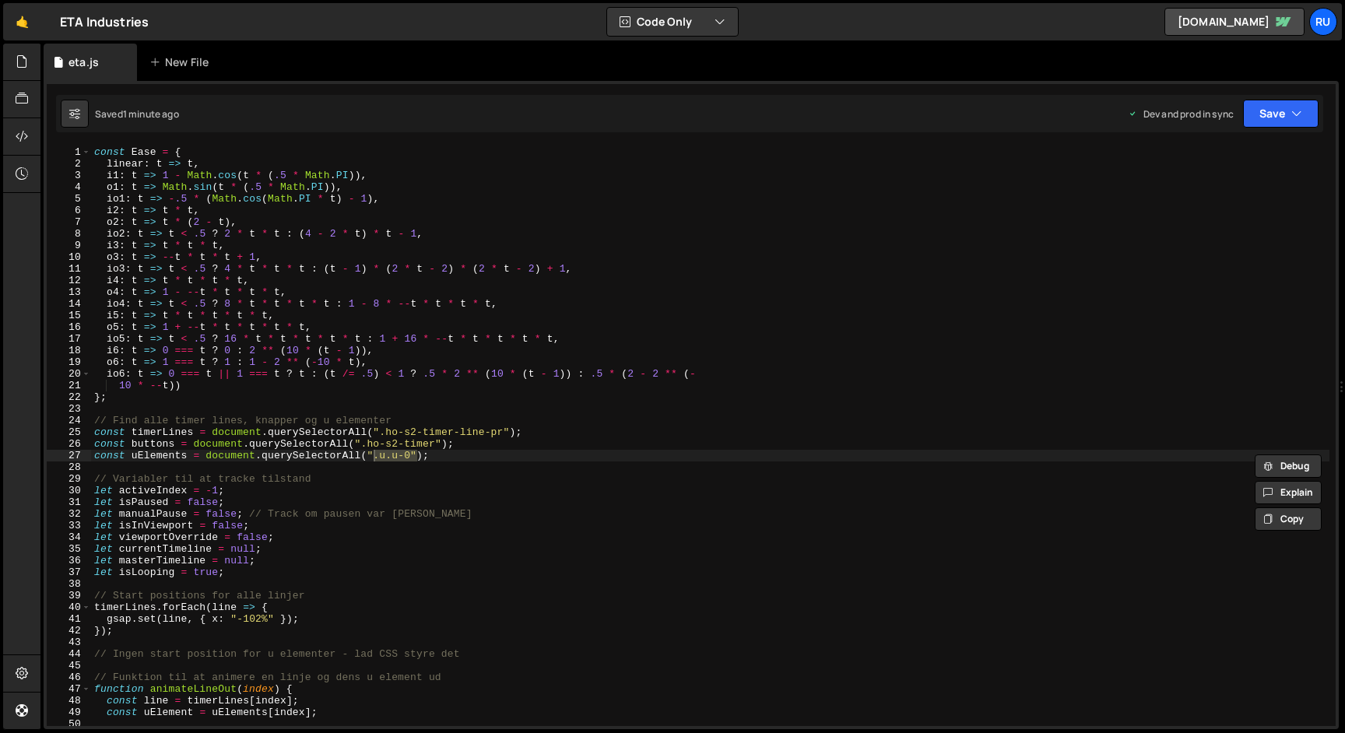 This screenshot has width=1345, height=733. What do you see at coordinates (69, 596) in the screenshot?
I see `div: 39` at bounding box center [69, 596].